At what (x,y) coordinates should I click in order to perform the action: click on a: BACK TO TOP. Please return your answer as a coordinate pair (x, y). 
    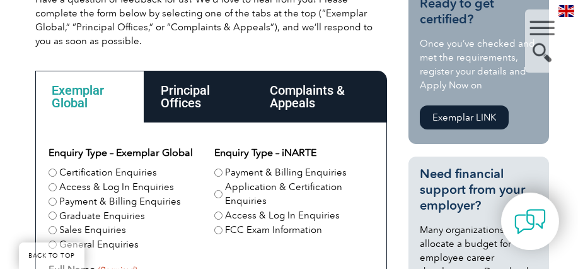
    Looking at the image, I should click on (52, 255).